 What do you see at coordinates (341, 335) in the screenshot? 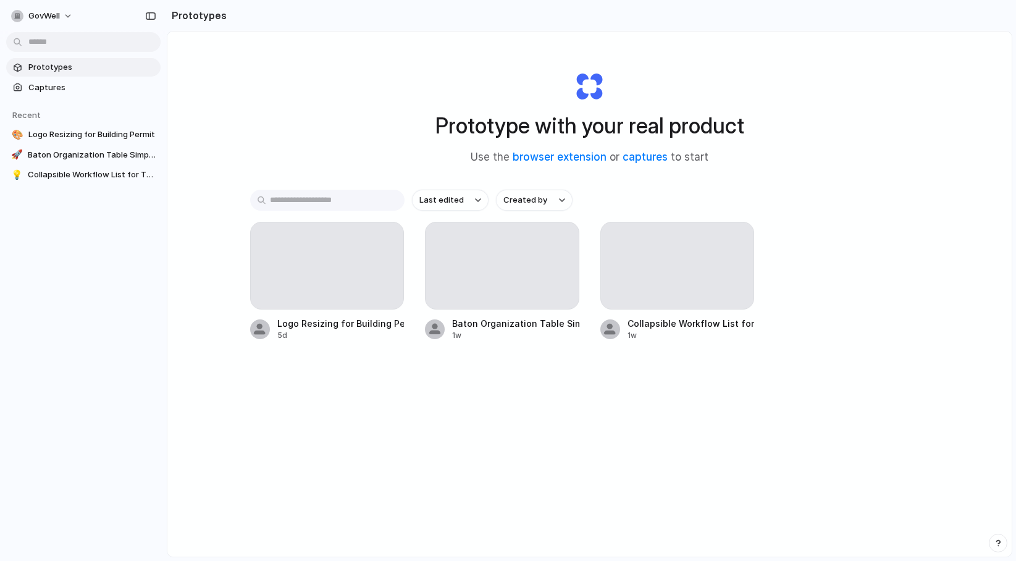
I see `div: 5d` at bounding box center [341, 335].